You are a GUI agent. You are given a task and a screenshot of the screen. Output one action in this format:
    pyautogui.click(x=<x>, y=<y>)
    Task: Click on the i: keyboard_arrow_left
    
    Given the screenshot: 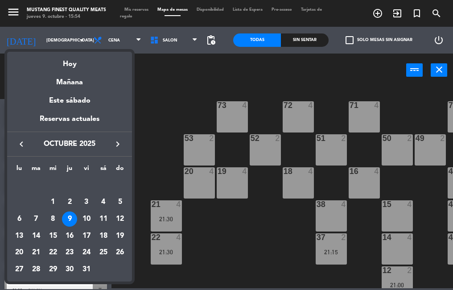 What is the action you would take?
    pyautogui.click(x=21, y=144)
    